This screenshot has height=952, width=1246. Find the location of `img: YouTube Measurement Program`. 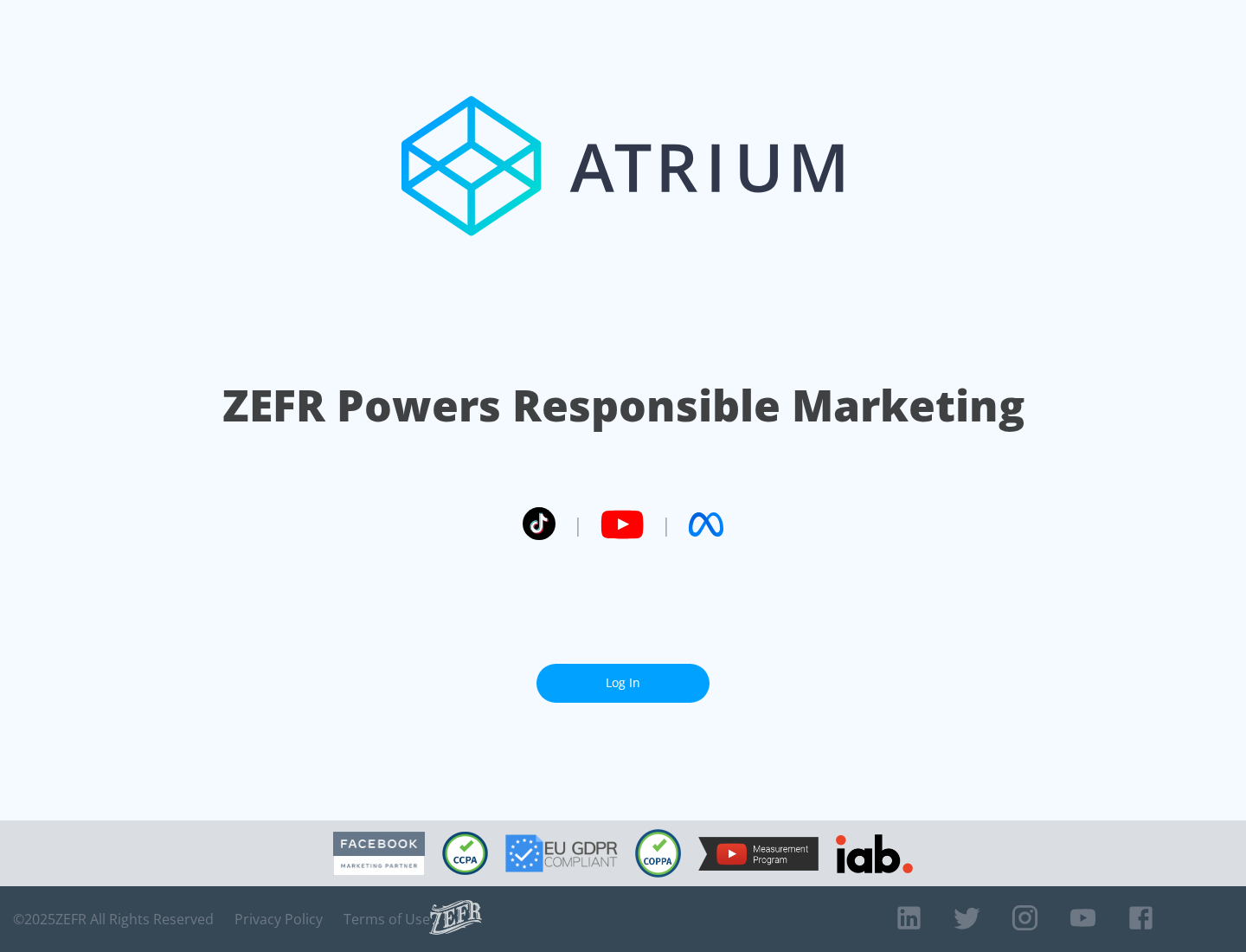

img: YouTube Measurement Program is located at coordinates (758, 853).